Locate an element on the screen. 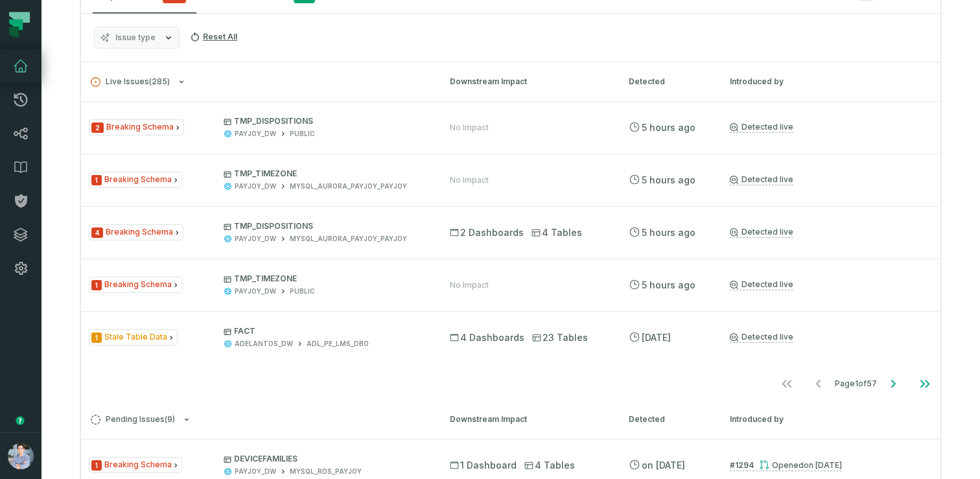 The image size is (980, 479). p: FACT is located at coordinates (325, 331).